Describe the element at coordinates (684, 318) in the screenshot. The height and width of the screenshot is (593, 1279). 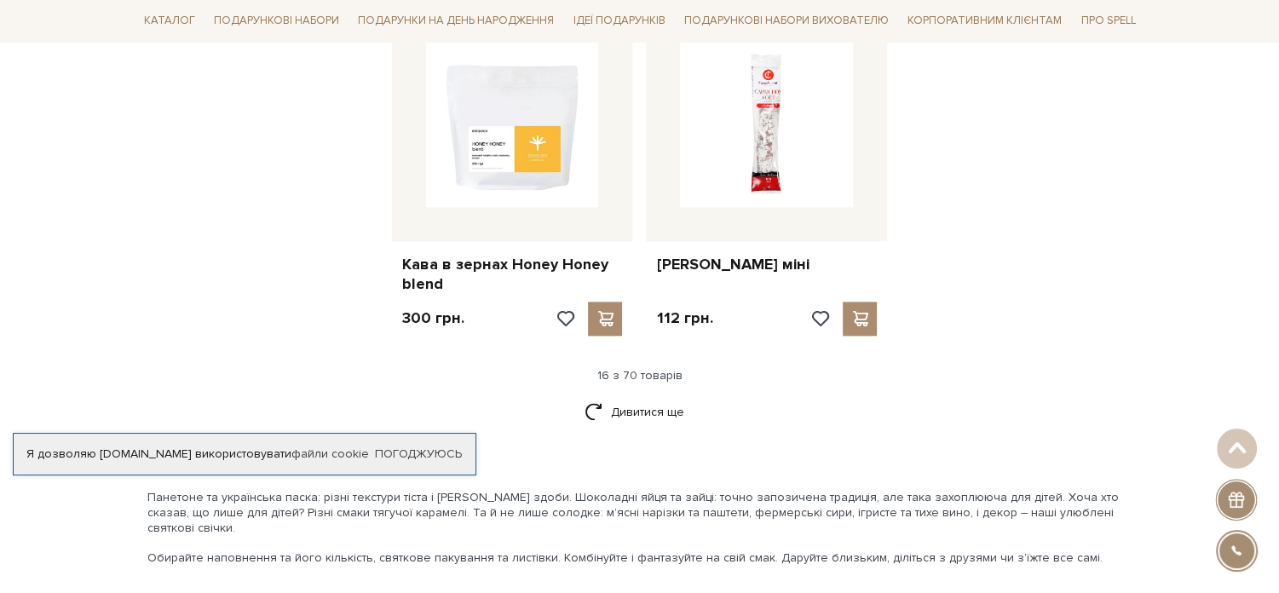
I see `p: 112 грн.` at that location.